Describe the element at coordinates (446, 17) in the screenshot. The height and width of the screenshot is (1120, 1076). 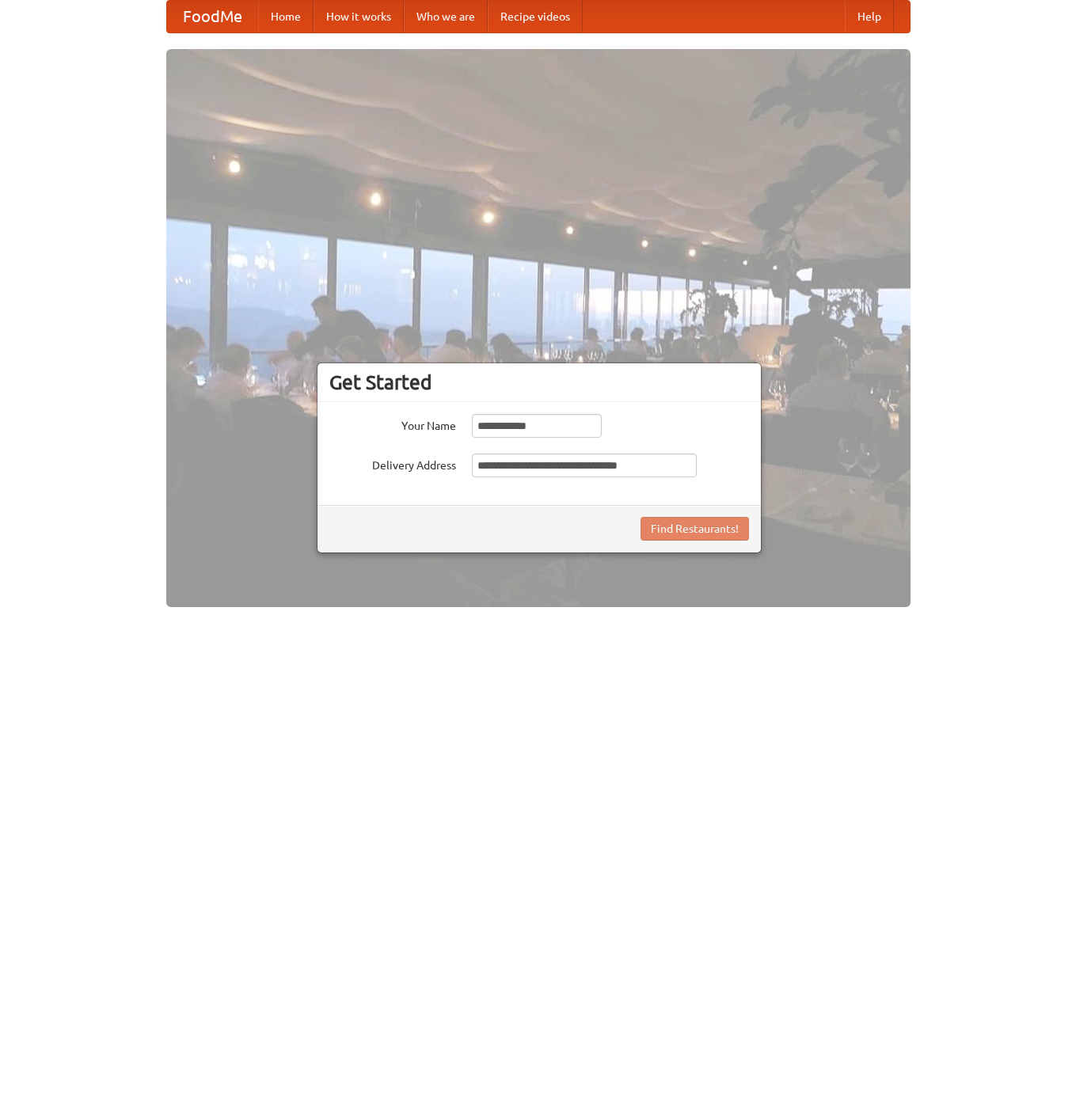
I see `a: Who we are` at that location.